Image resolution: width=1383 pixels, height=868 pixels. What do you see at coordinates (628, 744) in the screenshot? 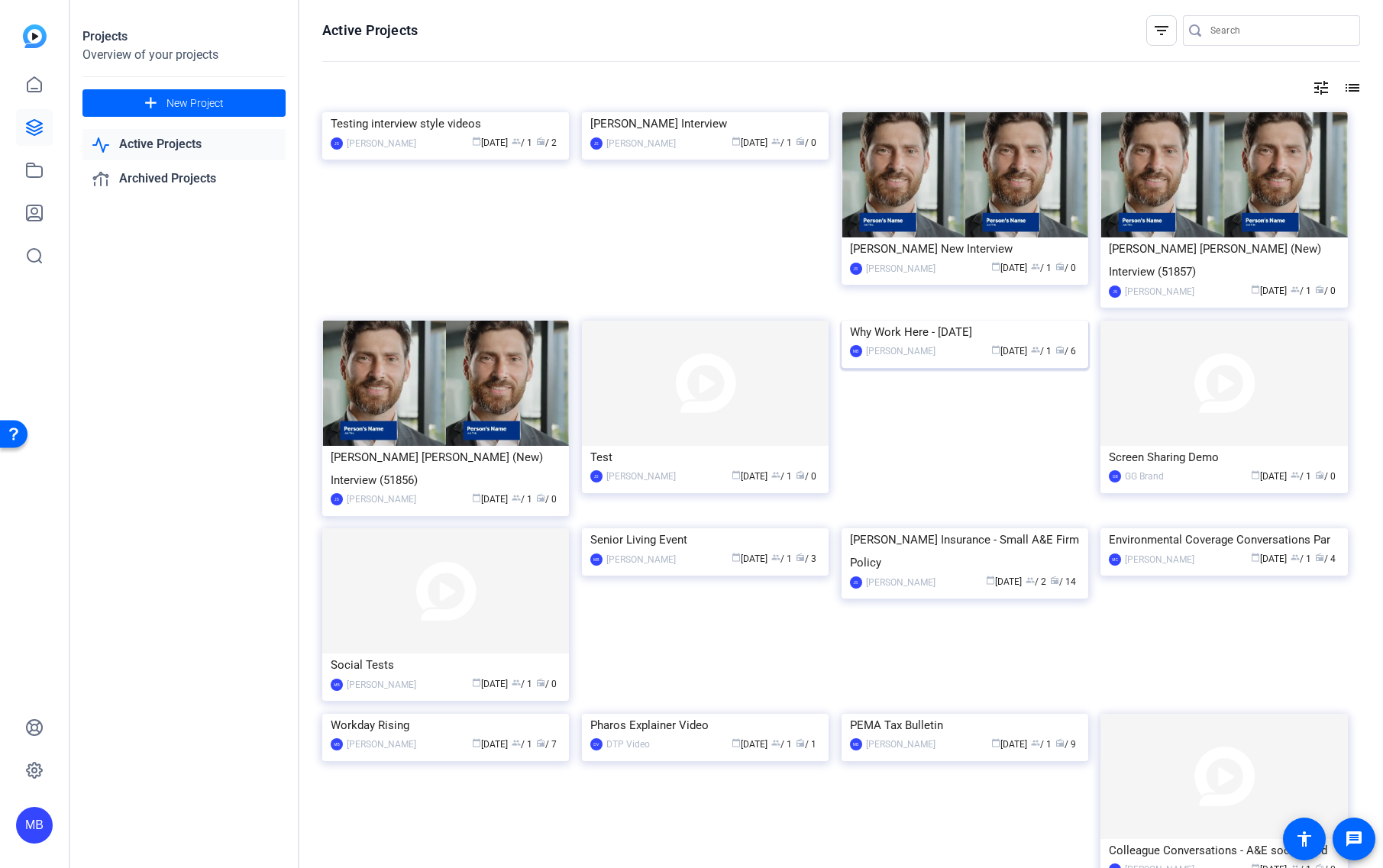
I see `div: DTP Video` at bounding box center [628, 744].